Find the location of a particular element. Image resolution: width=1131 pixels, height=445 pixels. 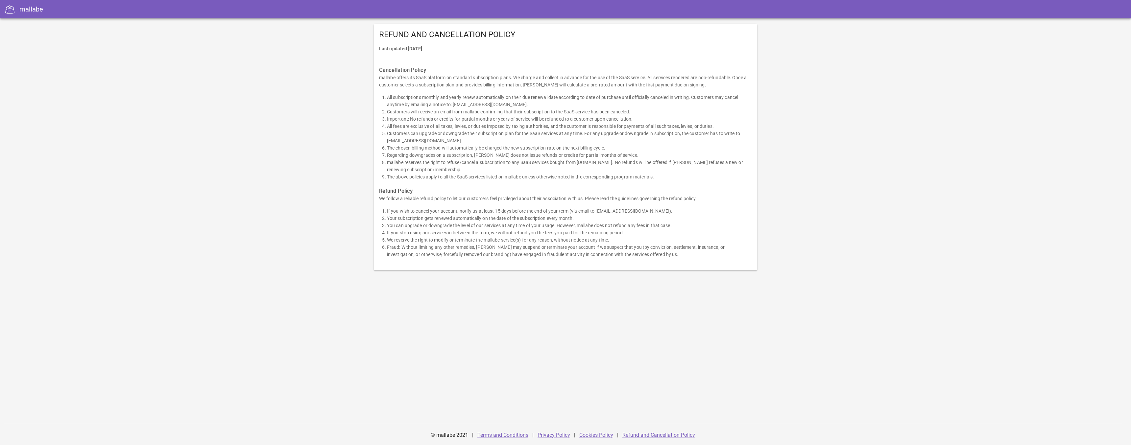

li: All fees are exclusive of all taxes, levies, or duties imposed by taxing authorities, and the cus... is located at coordinates (569, 126).